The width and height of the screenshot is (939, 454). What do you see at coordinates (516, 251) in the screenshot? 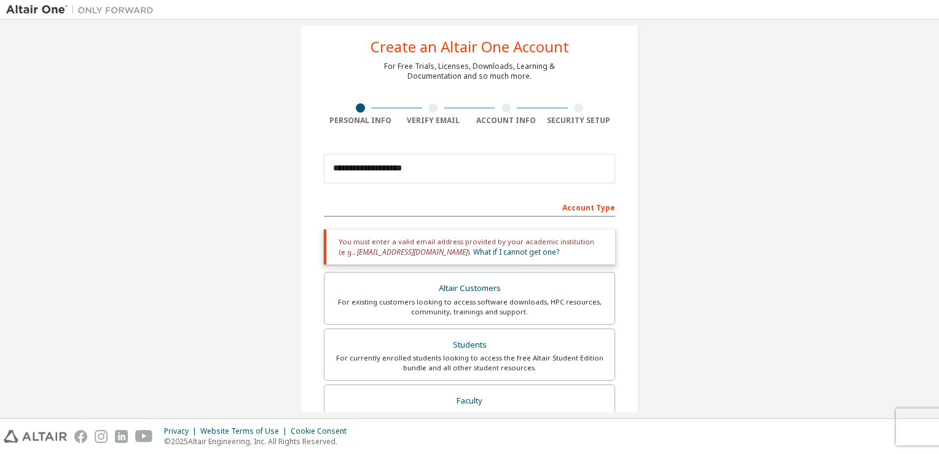
I see `a: What if I cannot get one?` at bounding box center [516, 251].